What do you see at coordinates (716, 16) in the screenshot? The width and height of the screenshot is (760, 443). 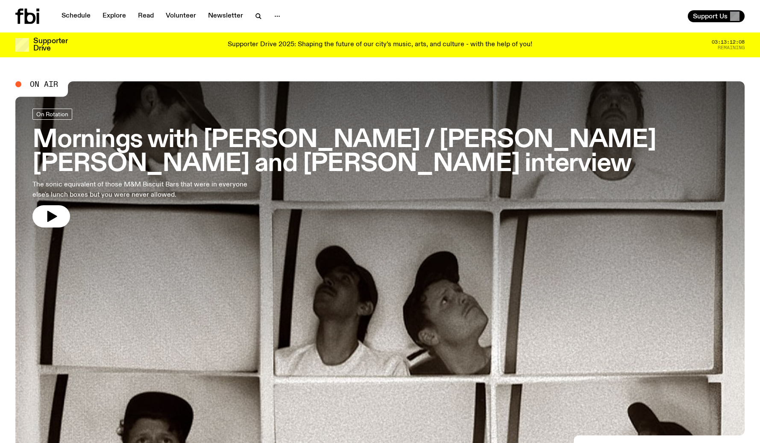 I see `button: Support Us` at bounding box center [716, 16].